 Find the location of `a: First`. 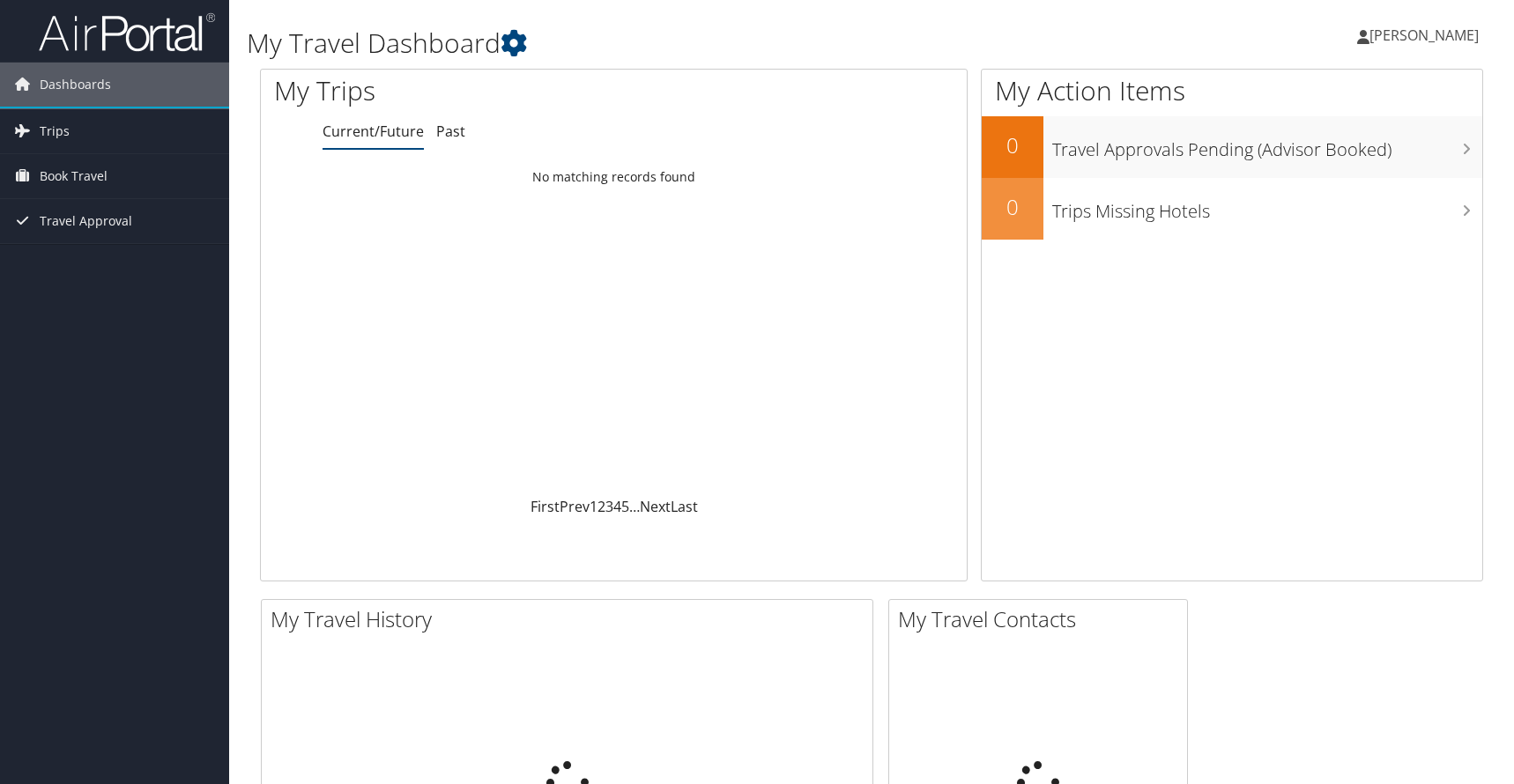

a: First is located at coordinates (544, 507).